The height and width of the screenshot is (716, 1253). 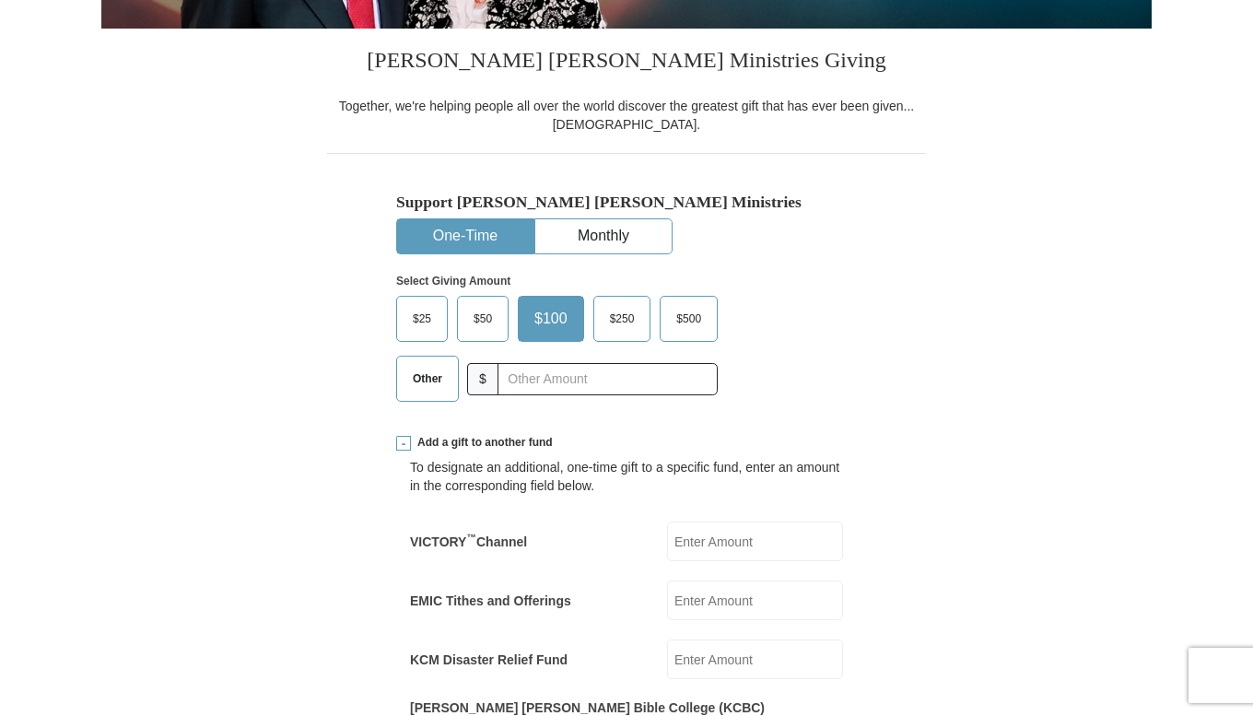 What do you see at coordinates (688, 319) in the screenshot?
I see `span: $500` at bounding box center [688, 319].